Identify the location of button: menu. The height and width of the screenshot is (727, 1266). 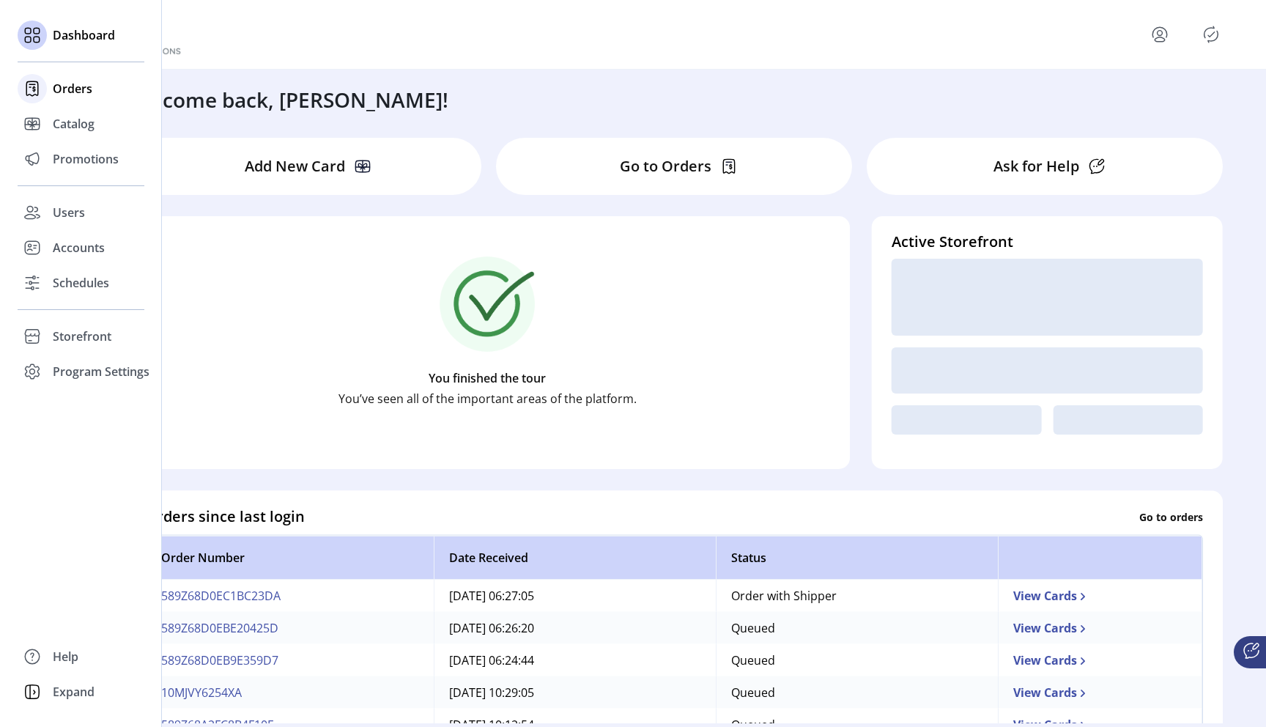
(1159, 34).